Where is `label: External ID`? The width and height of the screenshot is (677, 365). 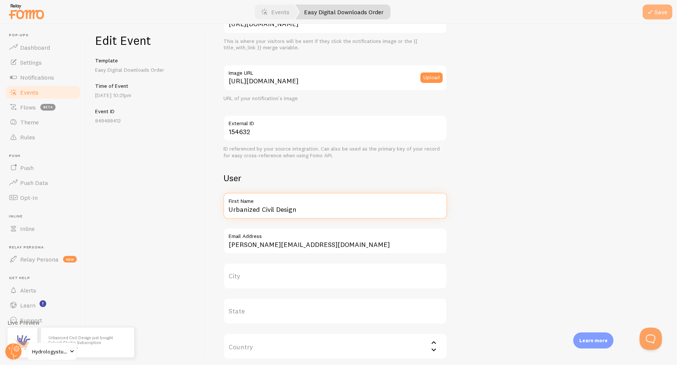
label: External ID is located at coordinates (335, 121).